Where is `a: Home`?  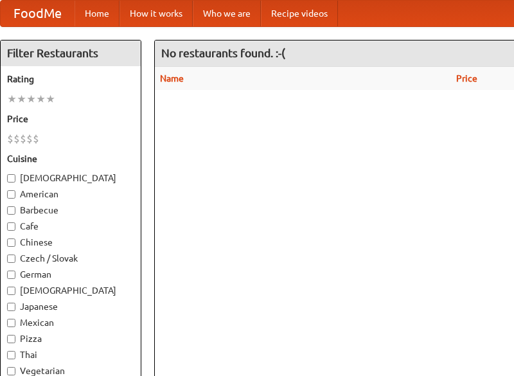
a: Home is located at coordinates (97, 14).